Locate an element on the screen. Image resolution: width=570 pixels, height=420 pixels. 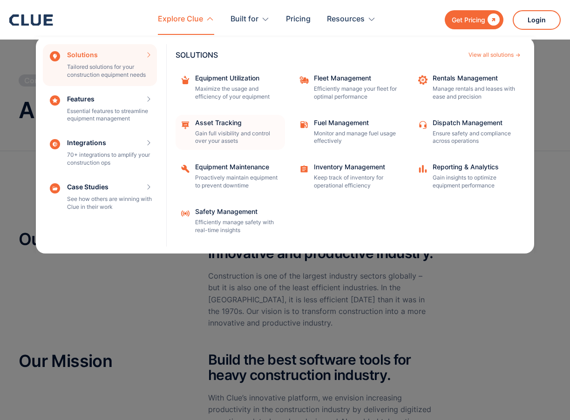
div: Reporting & Analytics is located at coordinates (474, 167).